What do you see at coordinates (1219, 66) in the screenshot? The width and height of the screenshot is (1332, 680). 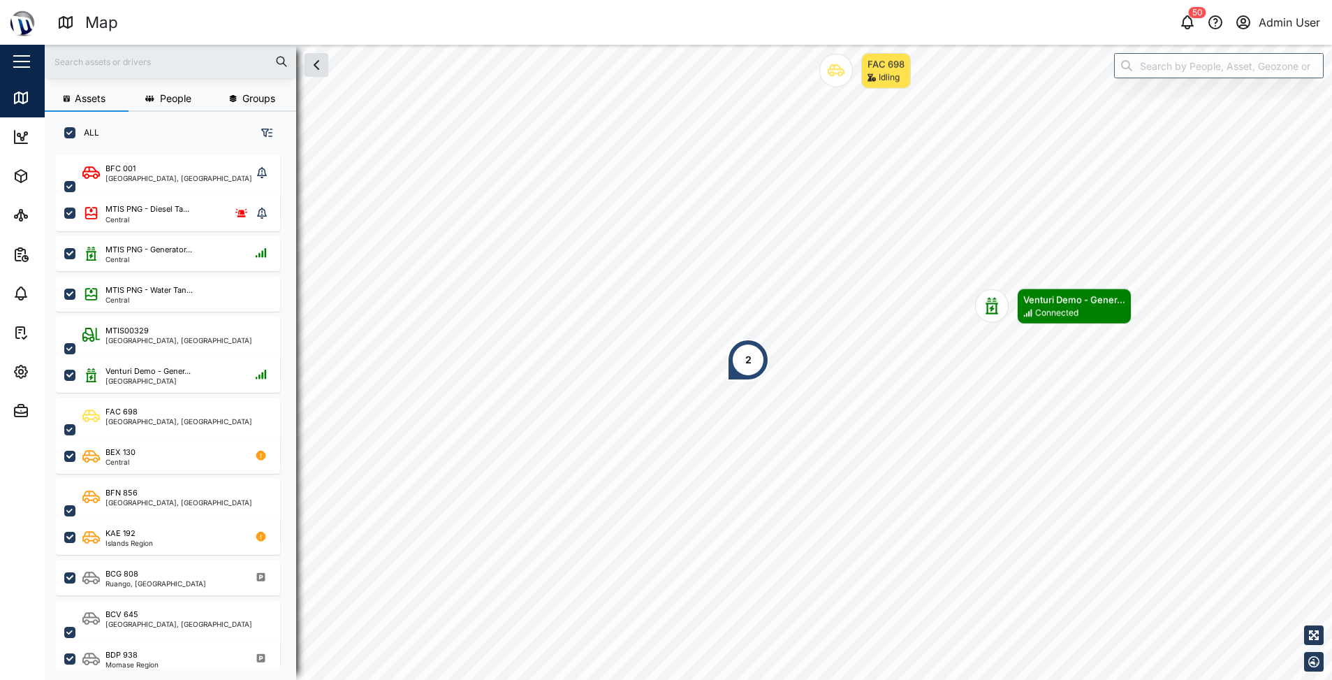 I see `input: Search by People, Asset, Geozone or Place` at bounding box center [1219, 66].